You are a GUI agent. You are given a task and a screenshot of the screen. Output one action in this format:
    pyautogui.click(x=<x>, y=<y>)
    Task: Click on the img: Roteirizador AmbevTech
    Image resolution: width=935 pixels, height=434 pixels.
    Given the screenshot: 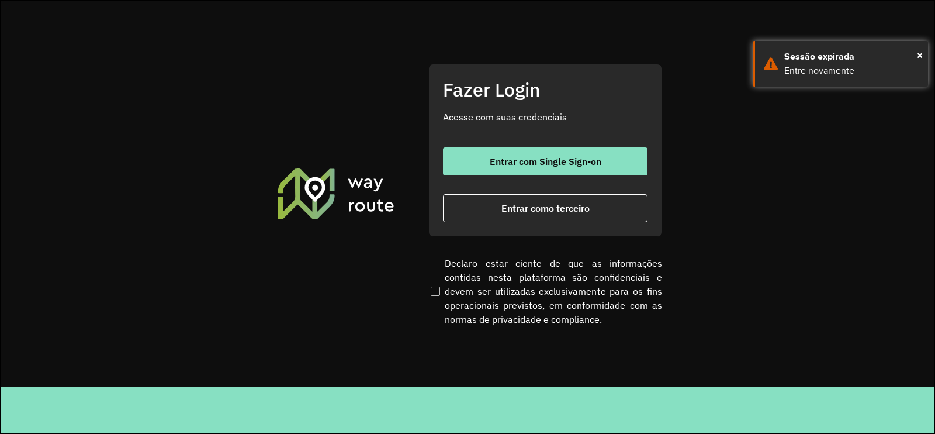 What is the action you would take?
    pyautogui.click(x=336, y=193)
    